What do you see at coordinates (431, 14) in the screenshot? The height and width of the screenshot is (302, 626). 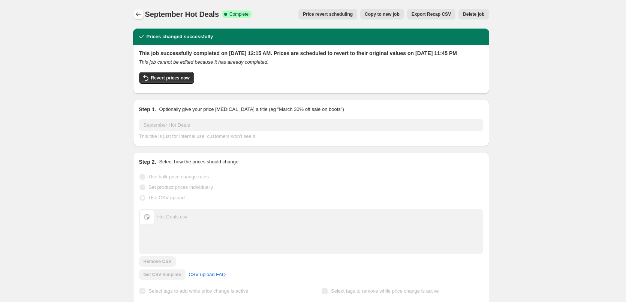 I see `span: Export Recap CSV` at bounding box center [431, 14].